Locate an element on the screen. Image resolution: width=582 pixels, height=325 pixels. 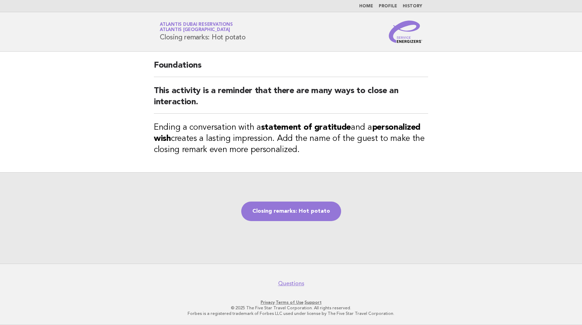
a: History is located at coordinates (413, 6).